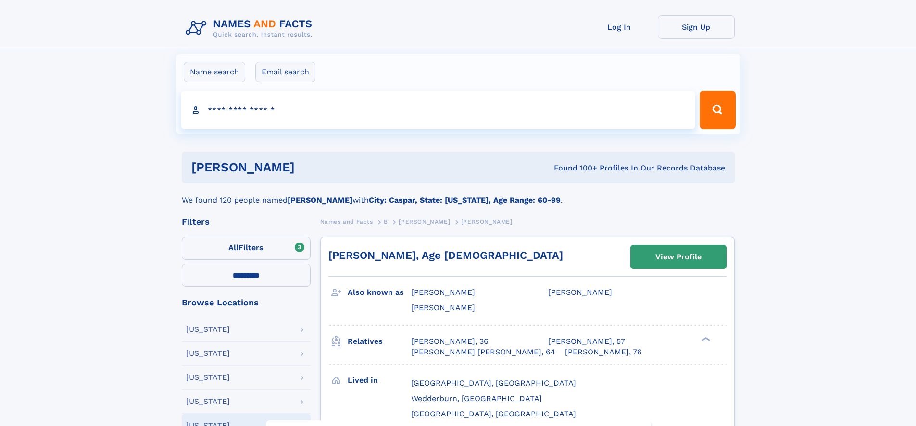 The width and height of the screenshot is (916, 426). What do you see at coordinates (285, 72) in the screenshot?
I see `label: Email search` at bounding box center [285, 72].